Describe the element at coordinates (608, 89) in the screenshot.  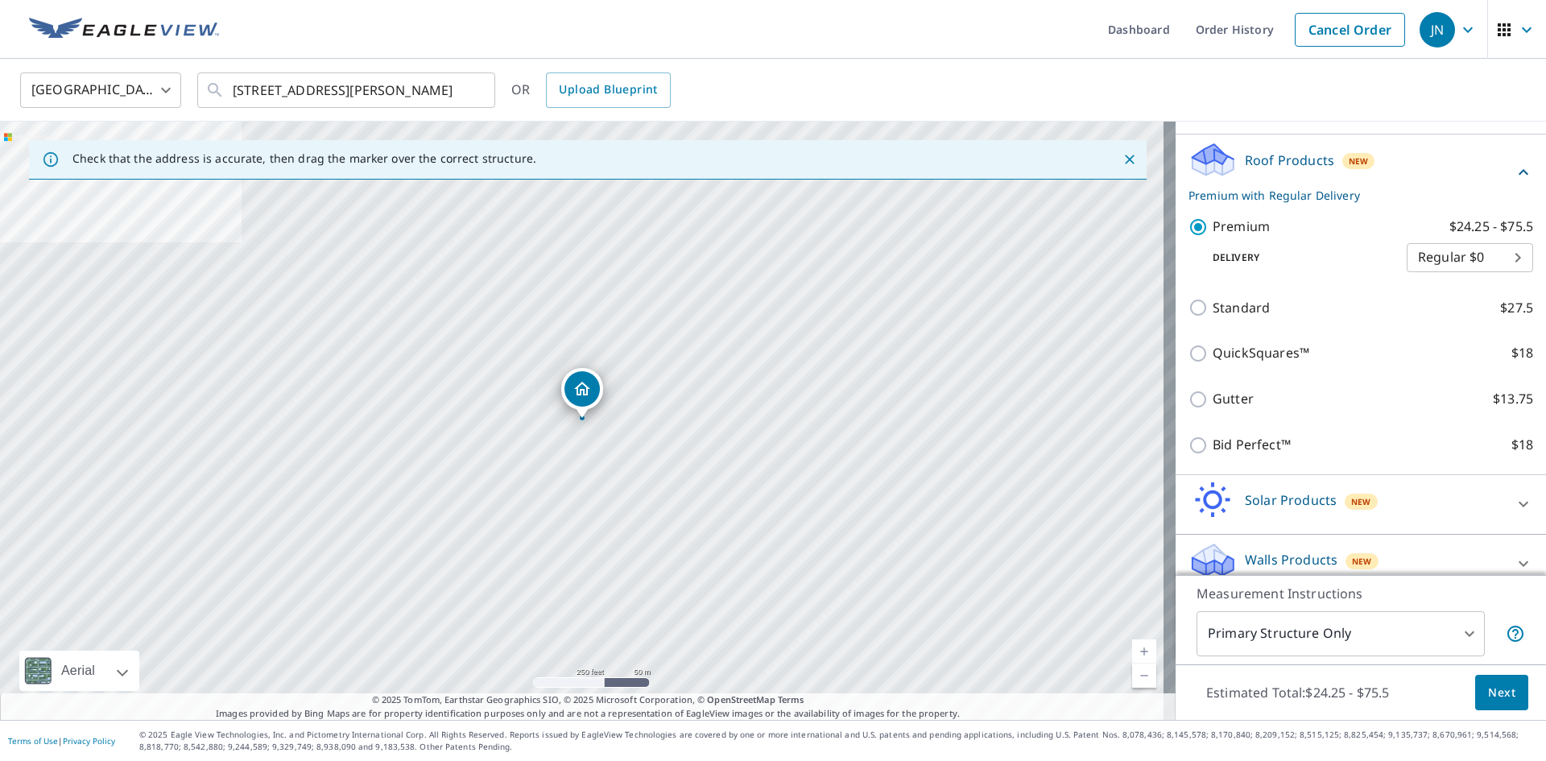
I see `span: Upload Blueprint` at that location.